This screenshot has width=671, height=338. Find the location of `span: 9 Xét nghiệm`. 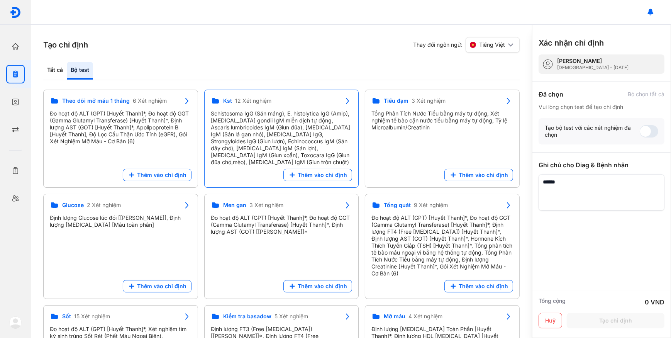

span: 9 Xét nghiệm is located at coordinates (431, 205).